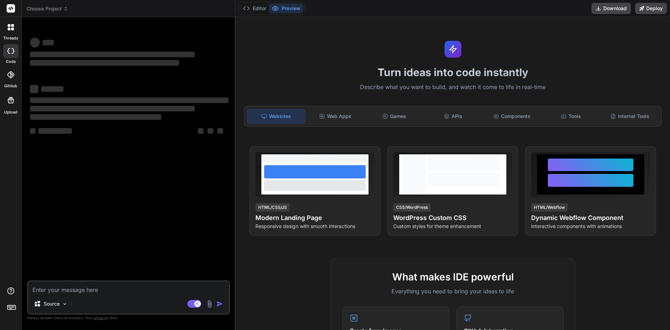  What do you see at coordinates (276, 116) in the screenshot?
I see `div: Websites` at bounding box center [276, 116].